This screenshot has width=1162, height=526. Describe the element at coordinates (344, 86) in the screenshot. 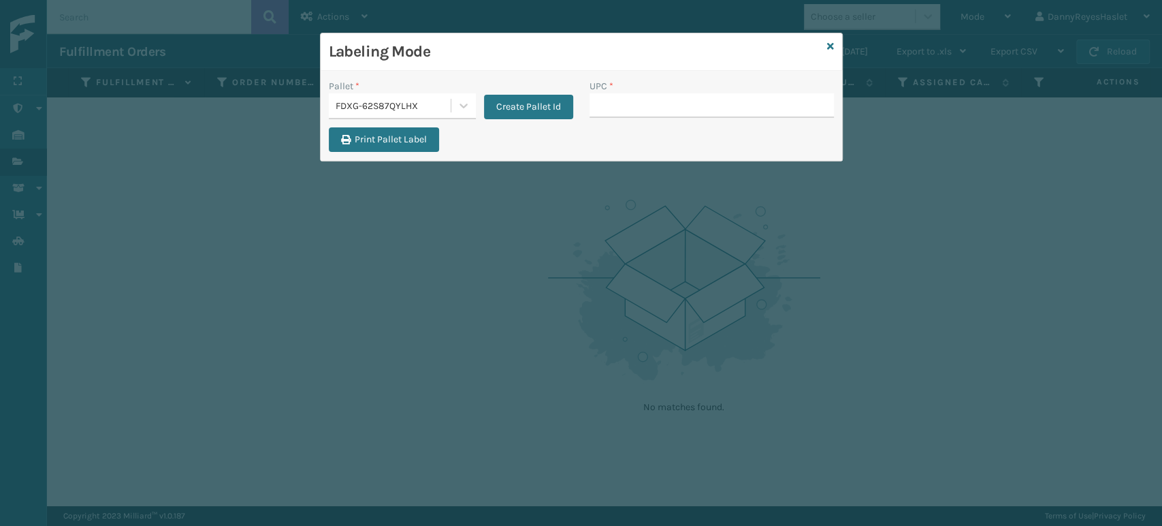

I see `label: Pallet` at that location.